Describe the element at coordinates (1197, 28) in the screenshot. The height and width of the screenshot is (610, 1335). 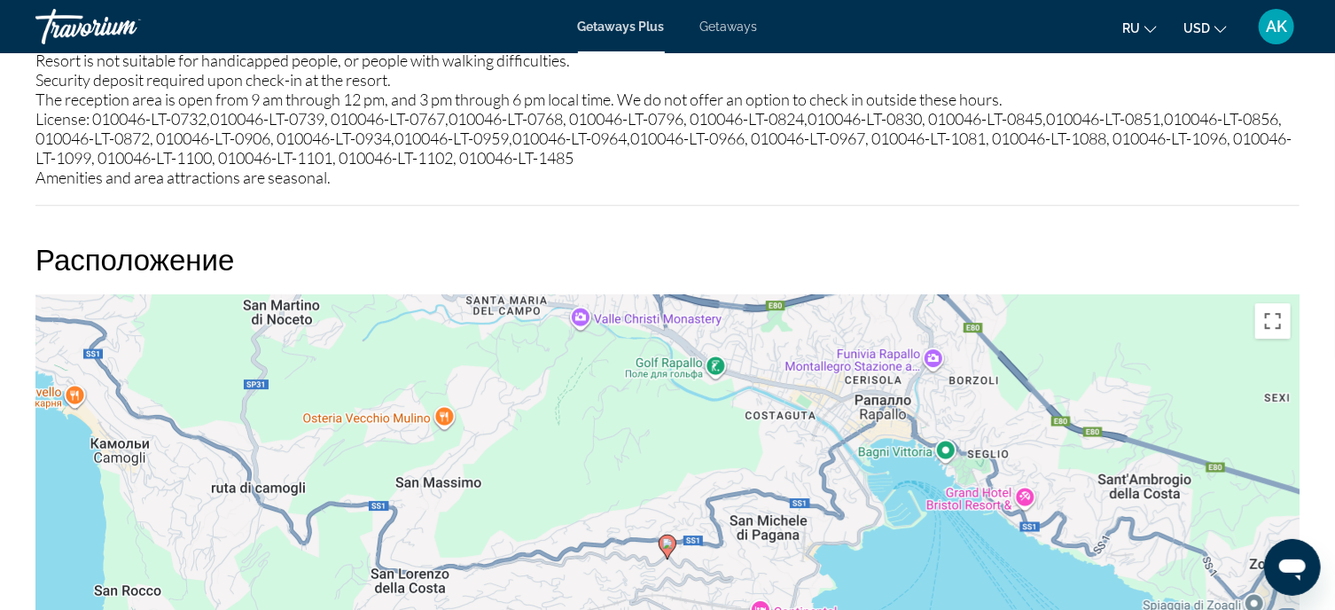
I see `span: USD` at that location.